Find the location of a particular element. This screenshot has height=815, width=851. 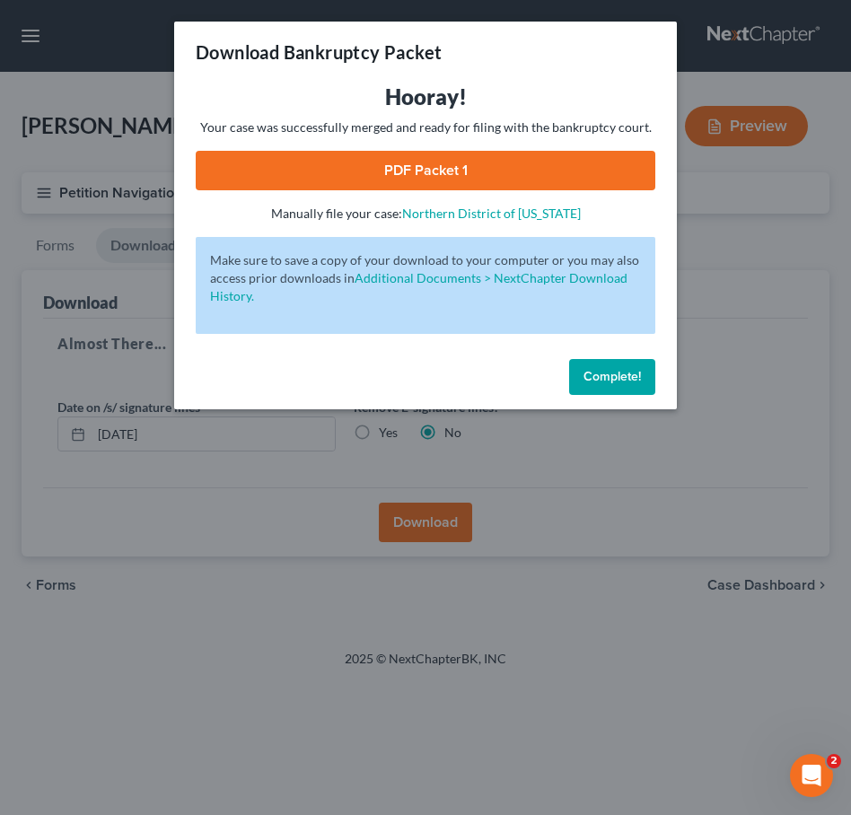

p: Your case was successfully merged and ready for filing with the bankruptcy court. is located at coordinates (425, 127).